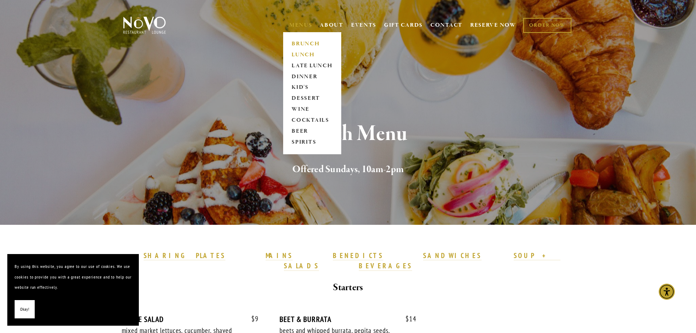 Image resolution: width=696 pixels, height=333 pixels. What do you see at coordinates (24, 309) in the screenshot?
I see `button: Okay!` at bounding box center [24, 309].